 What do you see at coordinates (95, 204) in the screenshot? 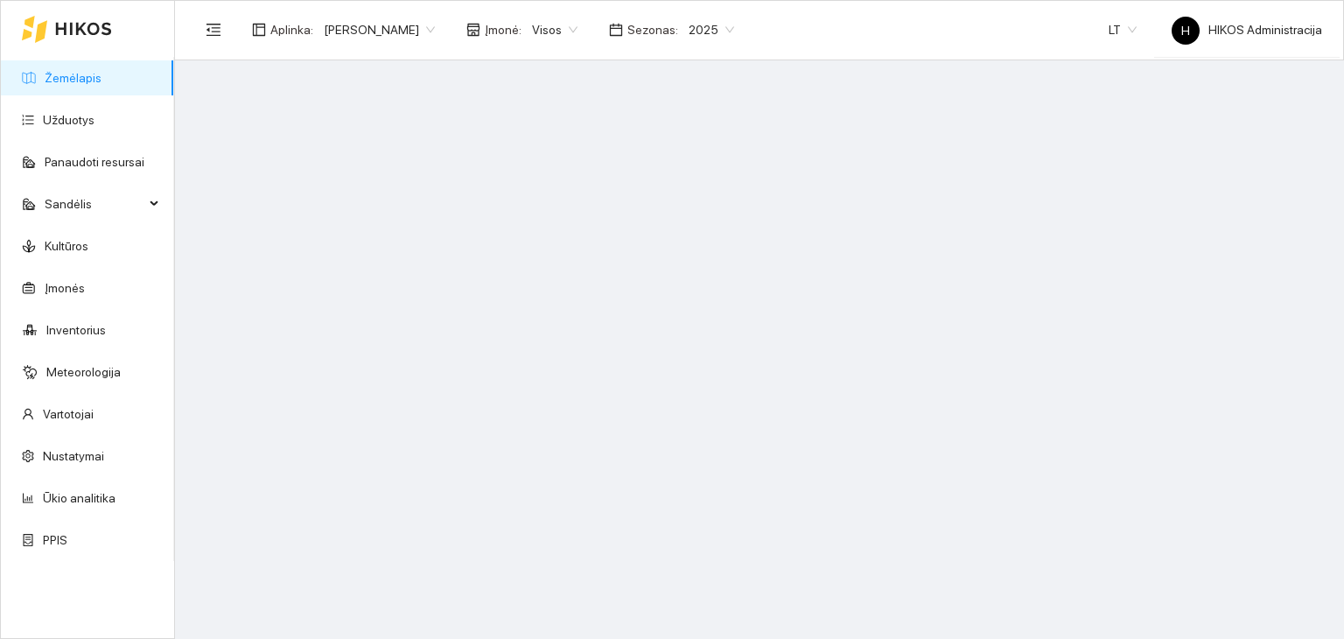
I see `span: Sandėlis` at bounding box center [95, 204].